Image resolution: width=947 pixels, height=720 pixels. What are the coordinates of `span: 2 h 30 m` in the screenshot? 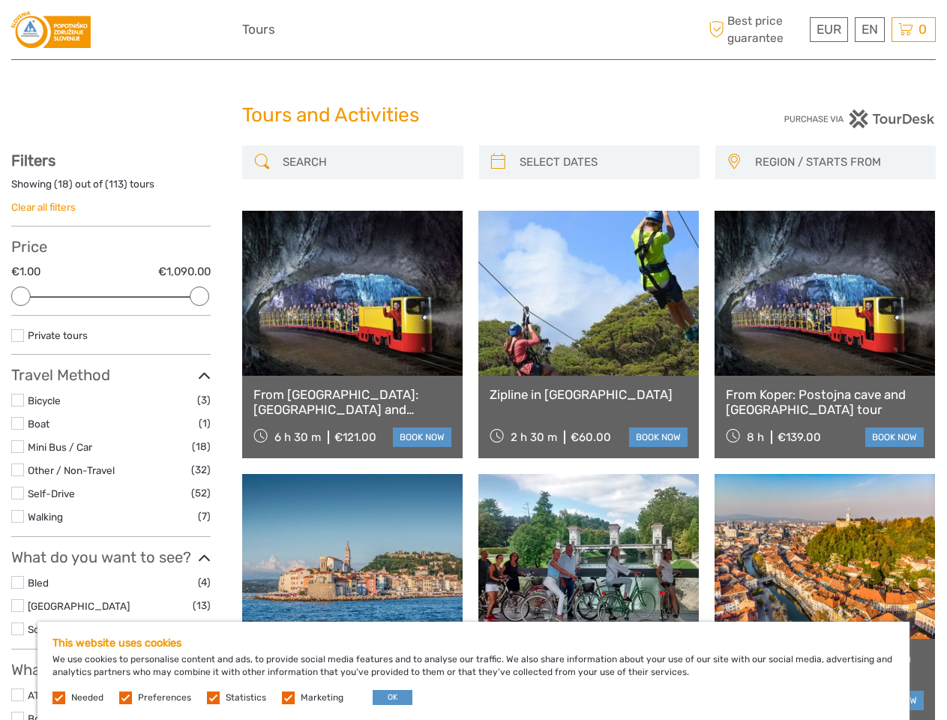 It's located at (534, 437).